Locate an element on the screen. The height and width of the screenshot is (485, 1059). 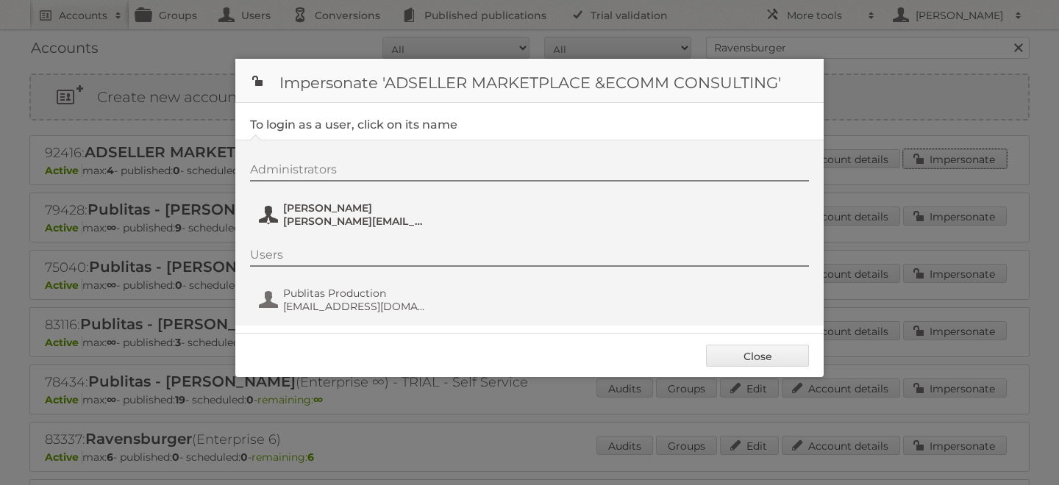
h1: Impersonate 'ADSELLER MARKETPLACE &ECOMM CONSULTING' is located at coordinates (530, 81).